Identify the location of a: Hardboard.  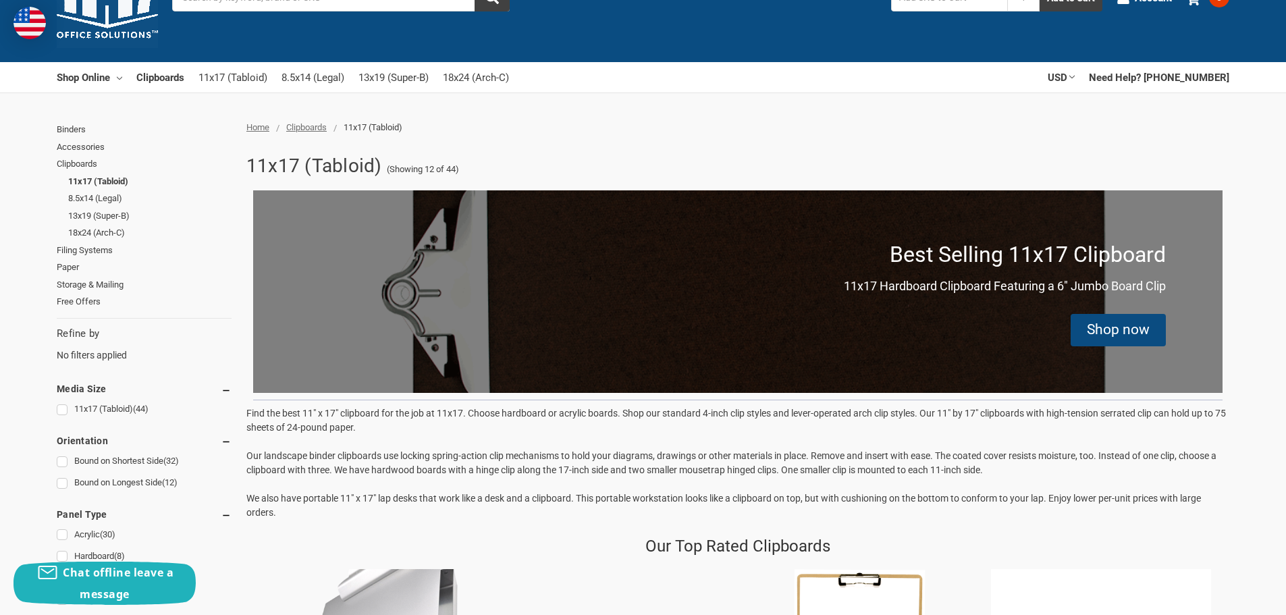
(144, 556).